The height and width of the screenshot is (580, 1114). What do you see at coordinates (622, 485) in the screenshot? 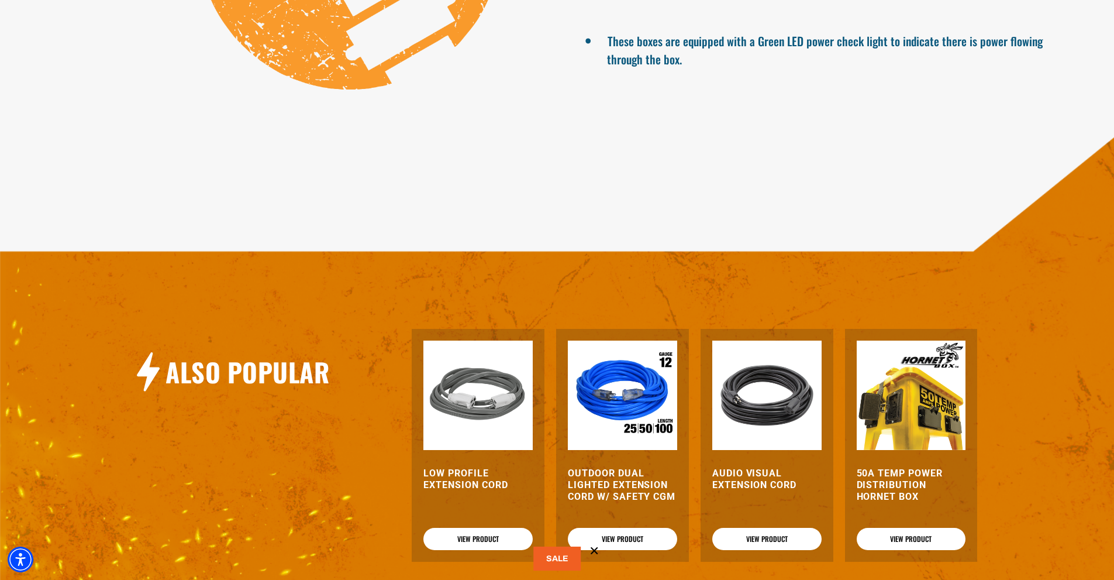
I see `h3: Outdoor Dual Lighted Extension Cord w/ Safety CGM` at bounding box center [622, 485].